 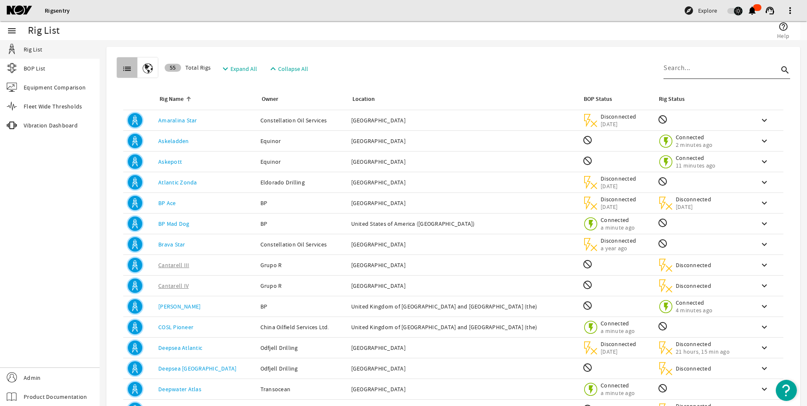 What do you see at coordinates (127, 69) in the screenshot?
I see `mat-icon: list` at bounding box center [127, 69].